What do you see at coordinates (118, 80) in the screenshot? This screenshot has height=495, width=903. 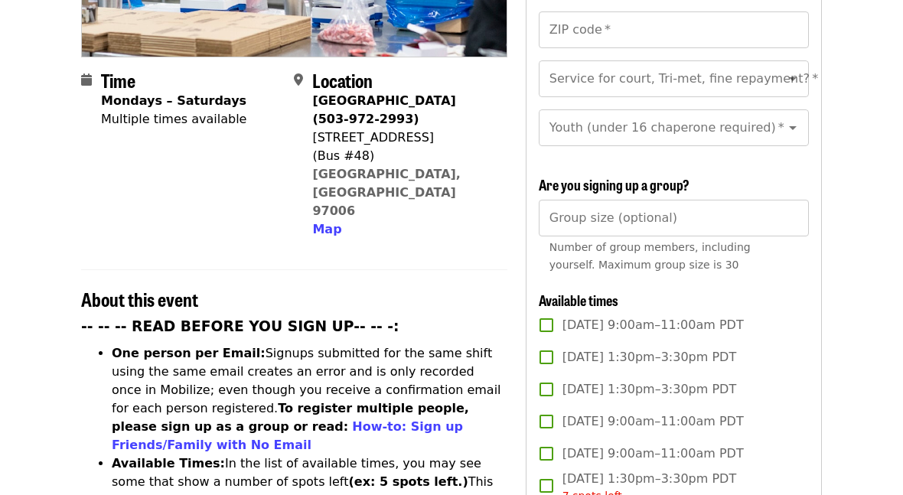 I see `span: Time` at bounding box center [118, 80].